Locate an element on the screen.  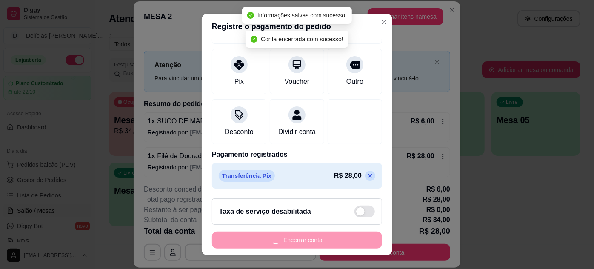
span: Informações salvas com sucesso! is located at coordinates (302, 15).